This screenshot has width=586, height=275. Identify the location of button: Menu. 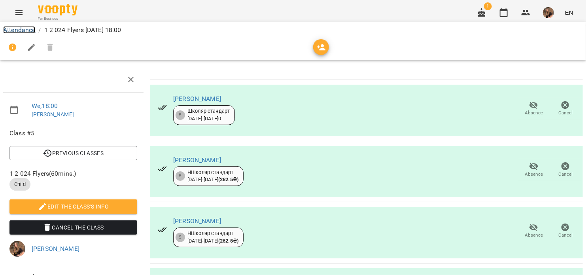
(19, 13).